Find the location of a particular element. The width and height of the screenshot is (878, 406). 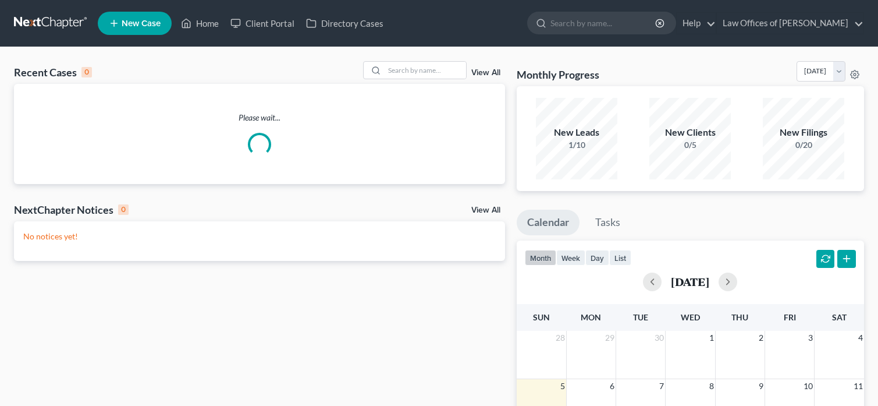

span: 3 is located at coordinates (811, 338).